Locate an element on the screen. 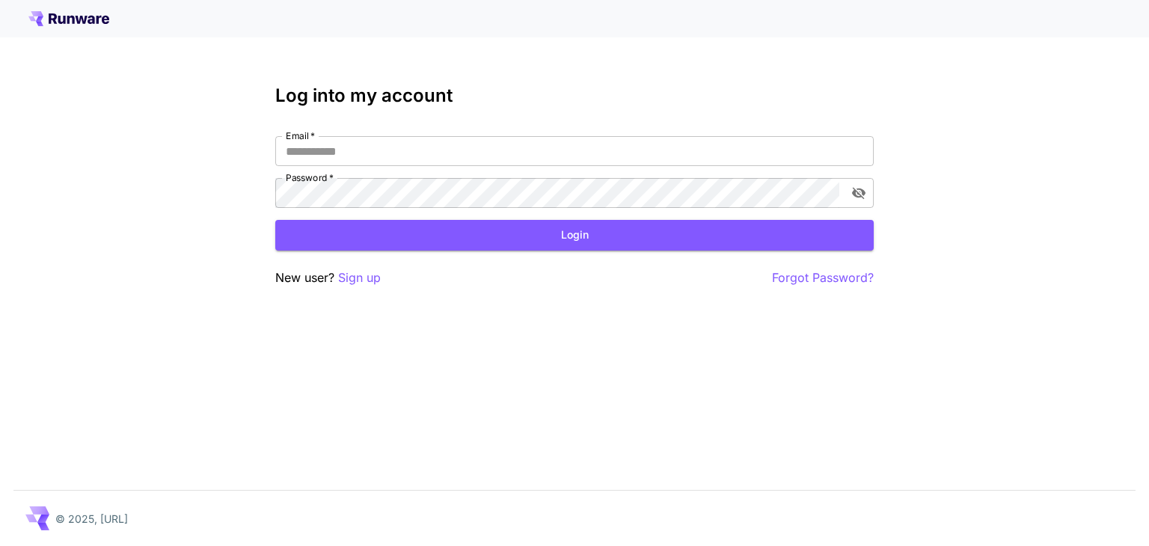  p: Sign up is located at coordinates (359, 277).